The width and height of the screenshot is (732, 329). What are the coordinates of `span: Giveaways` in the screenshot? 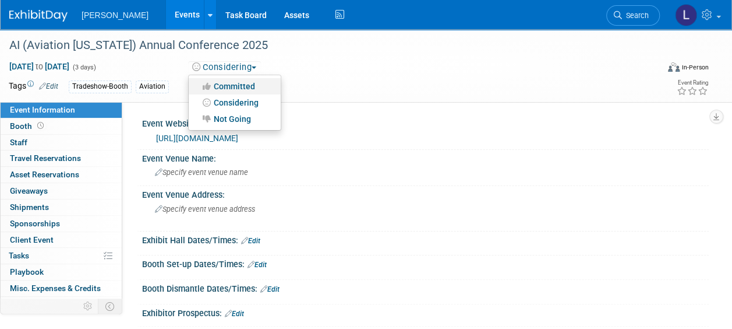 It's located at (29, 191).